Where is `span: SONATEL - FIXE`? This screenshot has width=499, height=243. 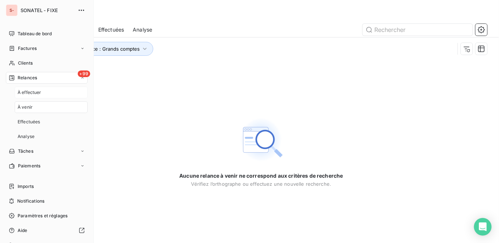
span: SONATEL - FIXE is located at coordinates (47, 10).